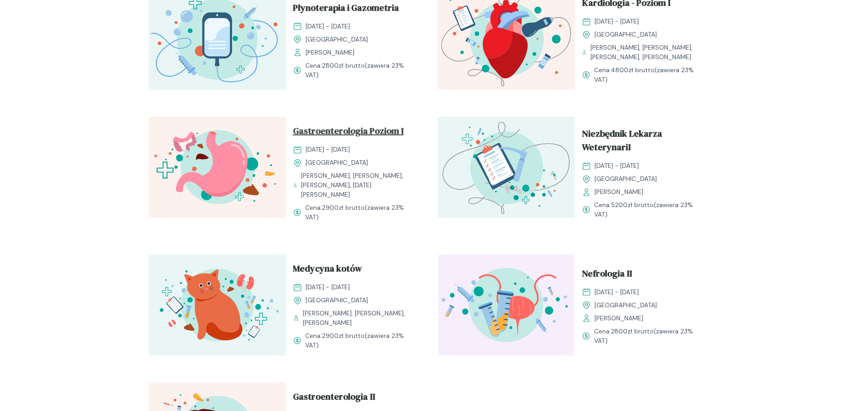 The height and width of the screenshot is (411, 860). What do you see at coordinates (643, 275) in the screenshot?
I see `a: Nefrologia II` at bounding box center [643, 275].